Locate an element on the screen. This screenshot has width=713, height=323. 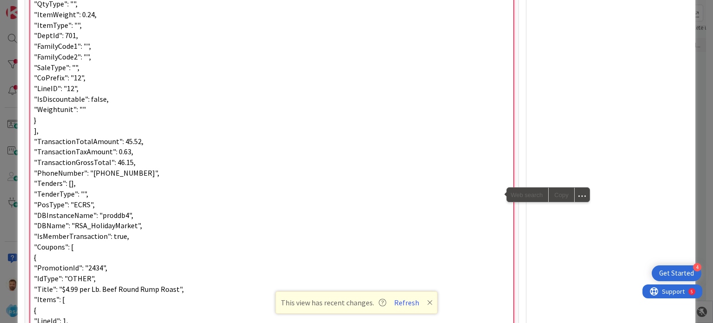
span: "LineID": "12", is located at coordinates (56, 88).